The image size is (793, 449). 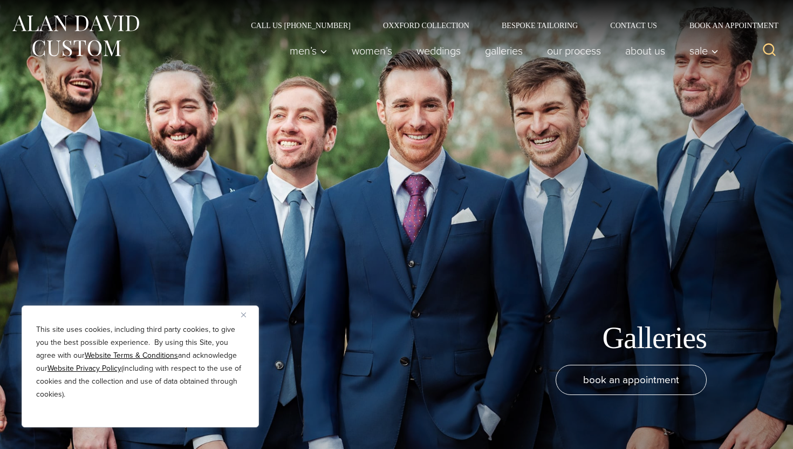 What do you see at coordinates (131, 355) in the screenshot?
I see `a: Website Terms & Conditions` at bounding box center [131, 355].